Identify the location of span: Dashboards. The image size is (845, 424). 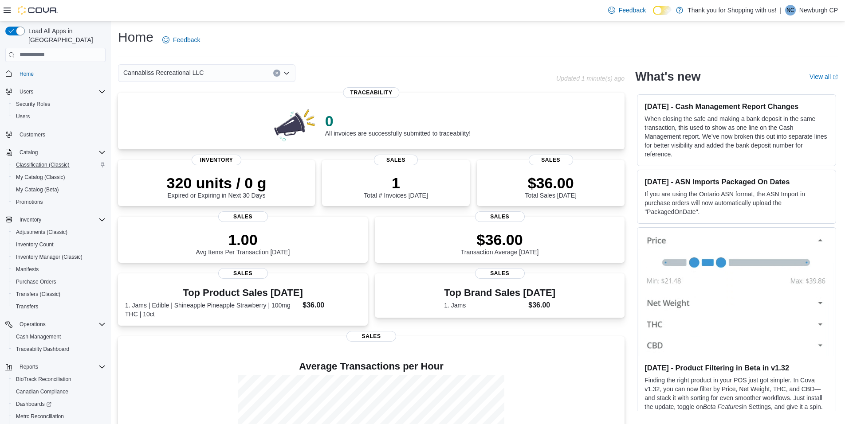
(59, 405).